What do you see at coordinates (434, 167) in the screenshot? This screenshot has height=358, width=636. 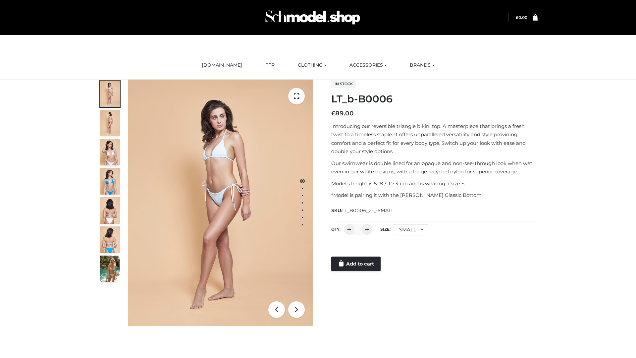 I see `p: Our swimwear is double lined for an opaque and non-see-through look when wet, even in our white d...` at bounding box center [434, 167].